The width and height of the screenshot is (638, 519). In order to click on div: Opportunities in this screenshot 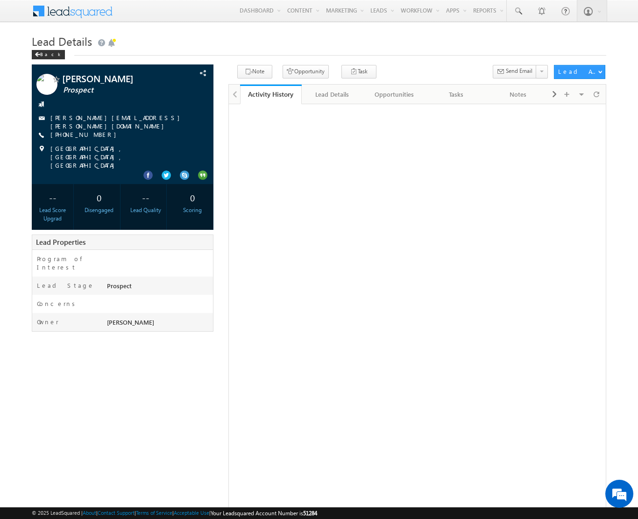, I will do `click(394, 94)`.